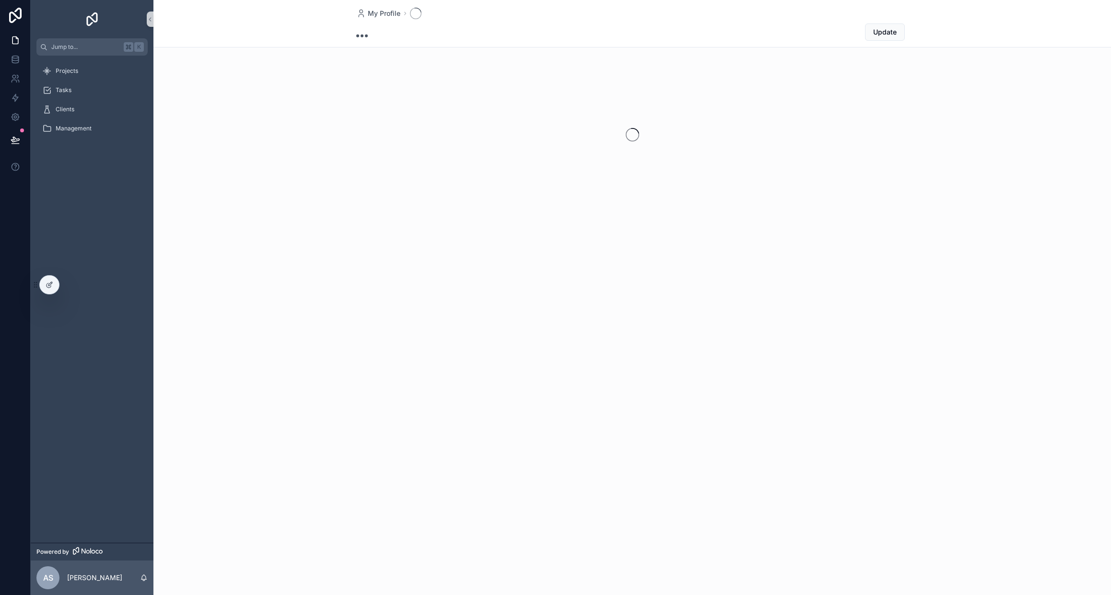 The width and height of the screenshot is (1111, 595). What do you see at coordinates (884, 32) in the screenshot?
I see `span: Update` at bounding box center [884, 32].